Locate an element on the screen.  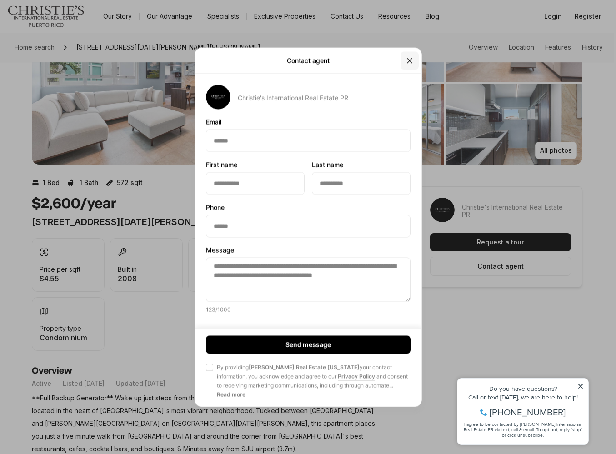
label: Last name is located at coordinates (361, 165).